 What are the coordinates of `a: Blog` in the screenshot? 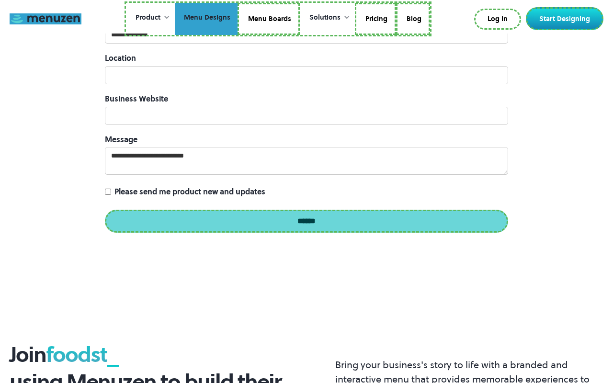 It's located at (413, 19).